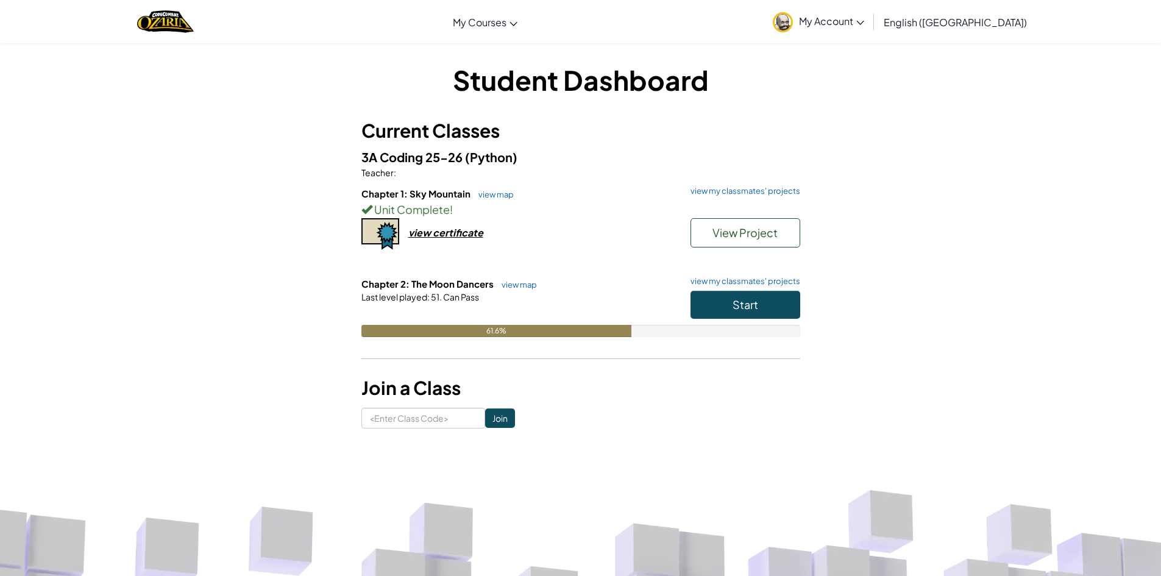  Describe the element at coordinates (423, 418) in the screenshot. I see `input: <Enter Class Code>` at that location.